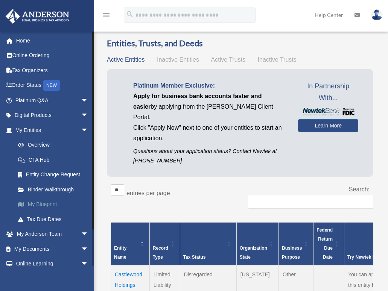 The image size is (388, 291). Describe the element at coordinates (106, 15) in the screenshot. I see `i: menu` at that location.